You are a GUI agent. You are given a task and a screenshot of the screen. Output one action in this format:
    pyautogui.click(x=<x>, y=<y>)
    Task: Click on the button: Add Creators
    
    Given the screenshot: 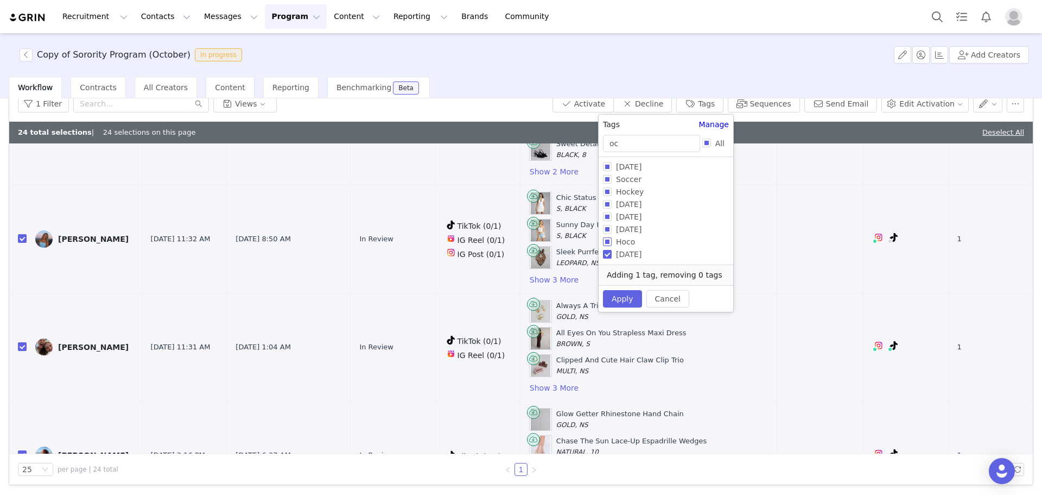 What is the action you would take?
    pyautogui.click(x=989, y=55)
    